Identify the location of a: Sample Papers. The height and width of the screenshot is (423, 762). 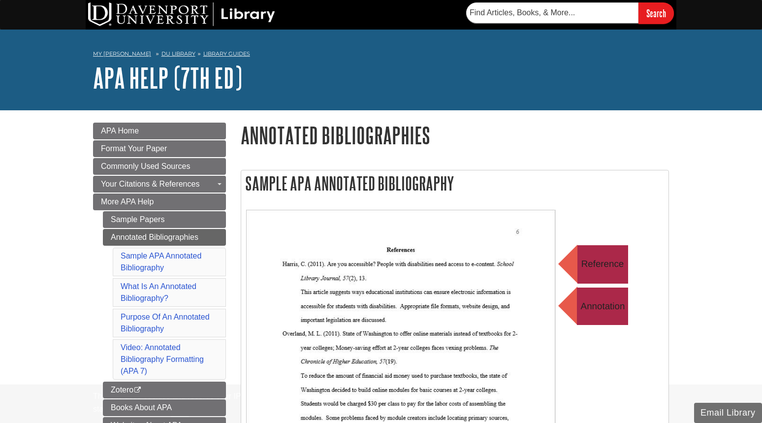
(164, 219).